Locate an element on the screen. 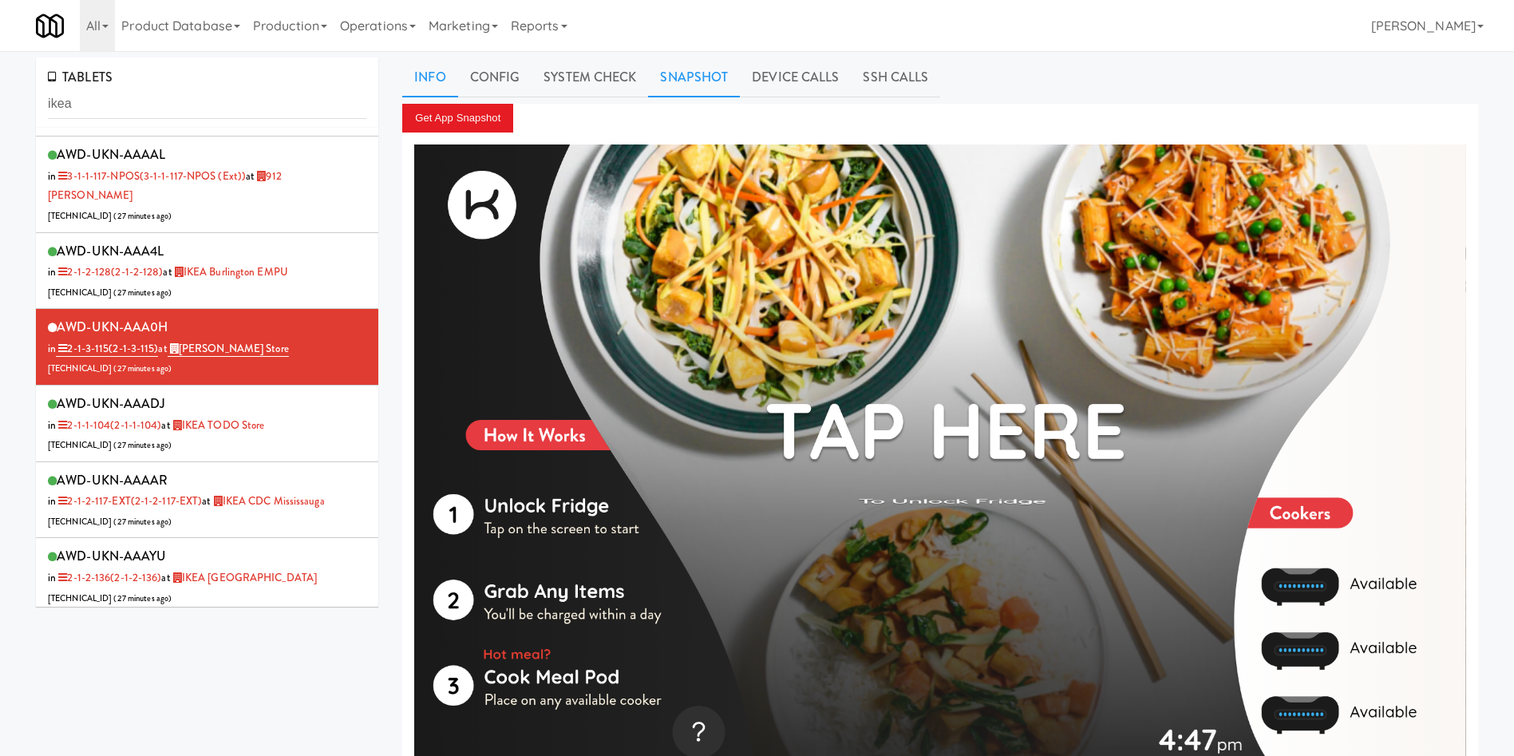  span: (2-1-2-117-EXT) is located at coordinates (167, 500).